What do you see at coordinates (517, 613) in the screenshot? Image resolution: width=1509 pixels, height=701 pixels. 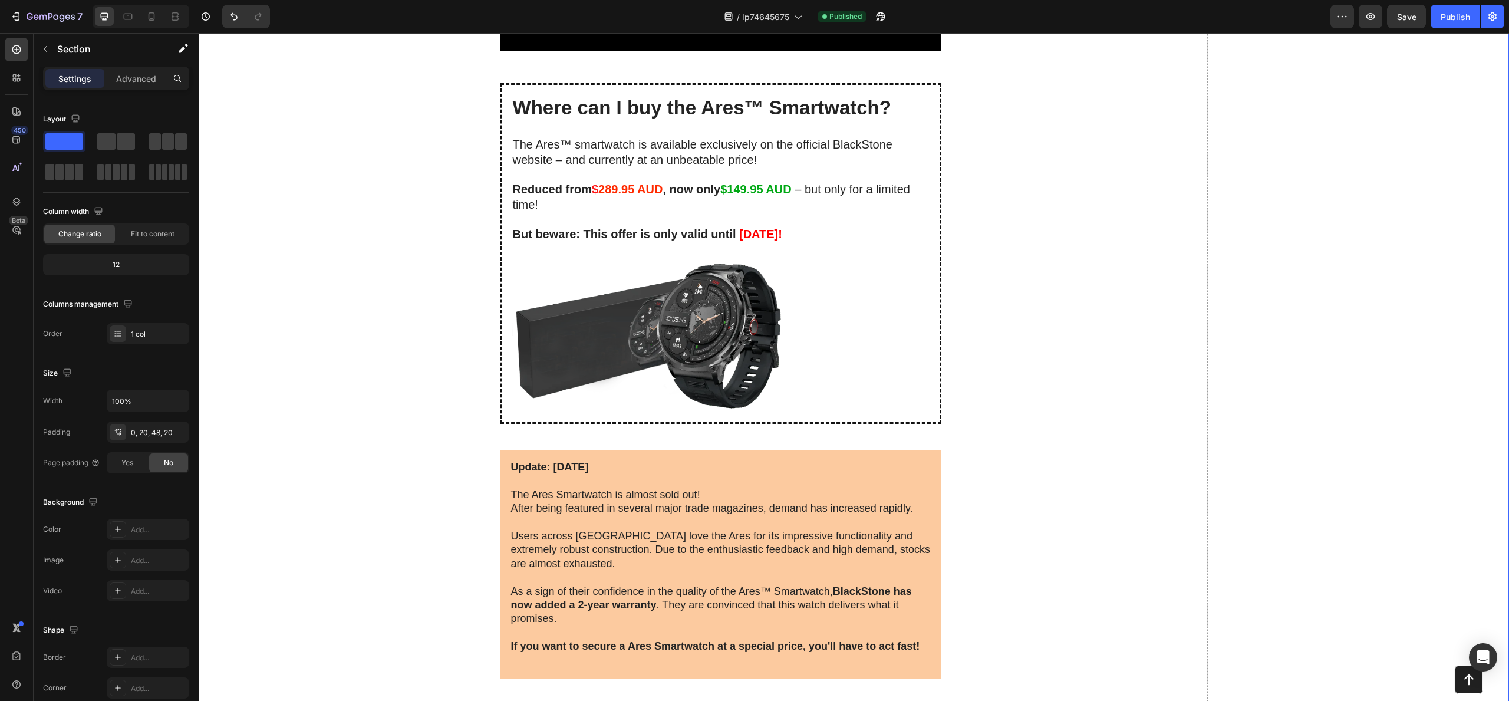 I see `strong: If you want to secure a Ares Smartwatch at a special price, you'll have to act fast!` at bounding box center [517, 613].